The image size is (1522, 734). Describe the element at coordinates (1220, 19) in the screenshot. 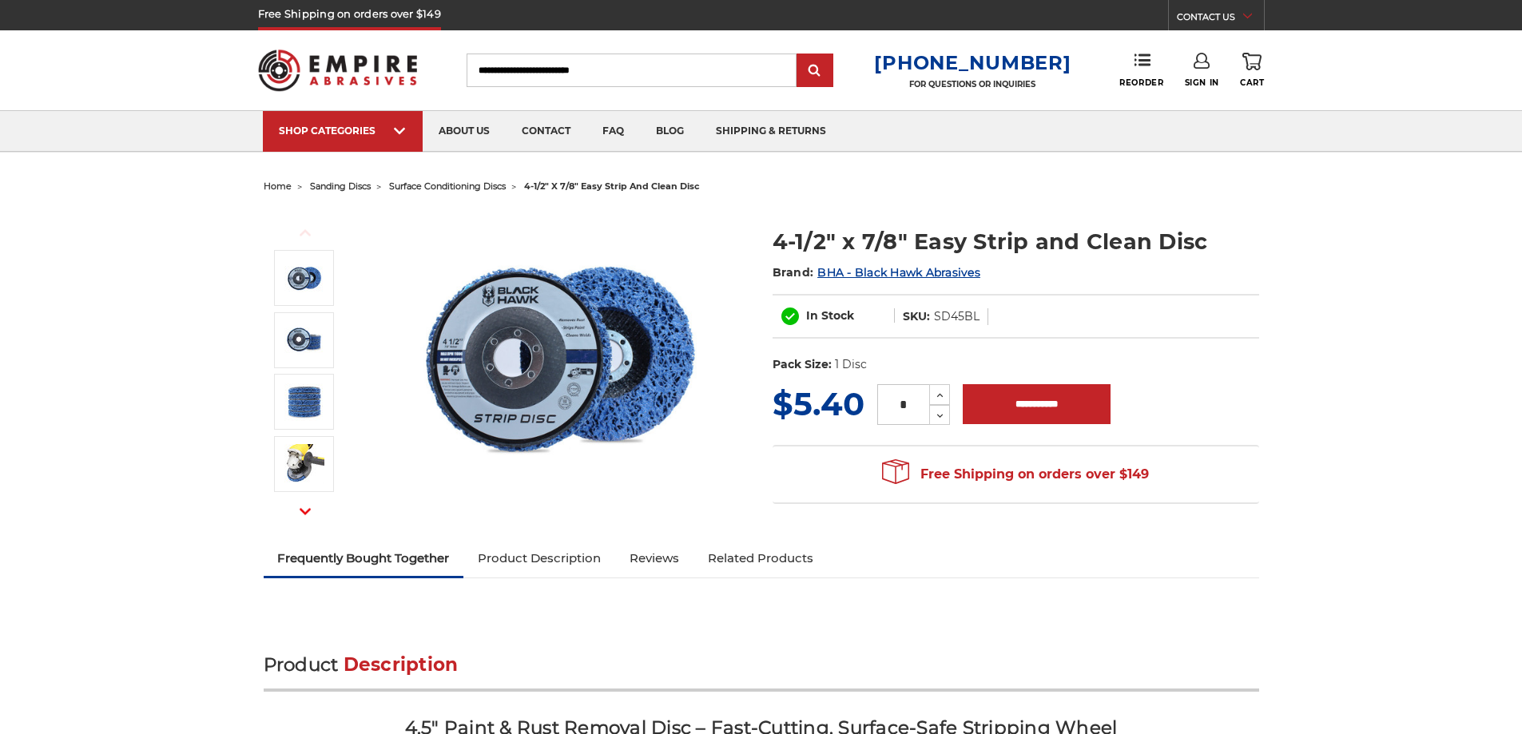

I see `a: CONTACT US` at that location.